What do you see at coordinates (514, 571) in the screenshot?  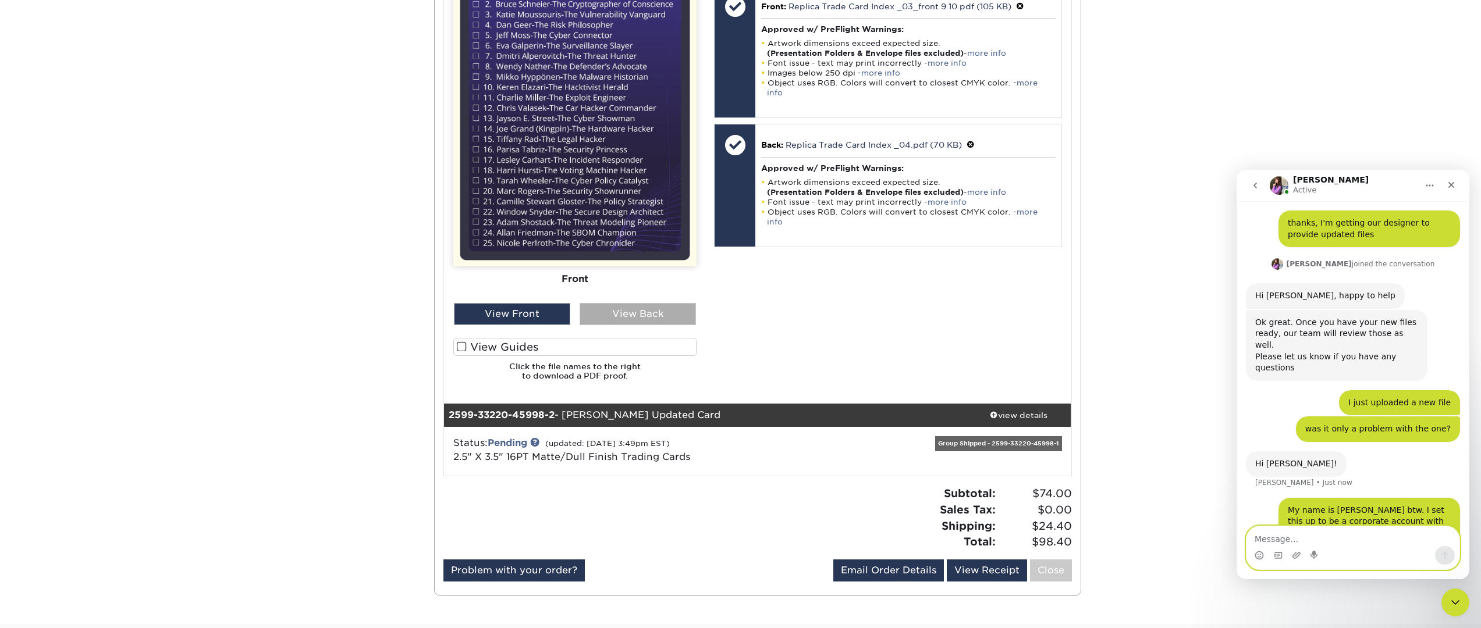 I see `a: Problem with your order?` at bounding box center [514, 571].